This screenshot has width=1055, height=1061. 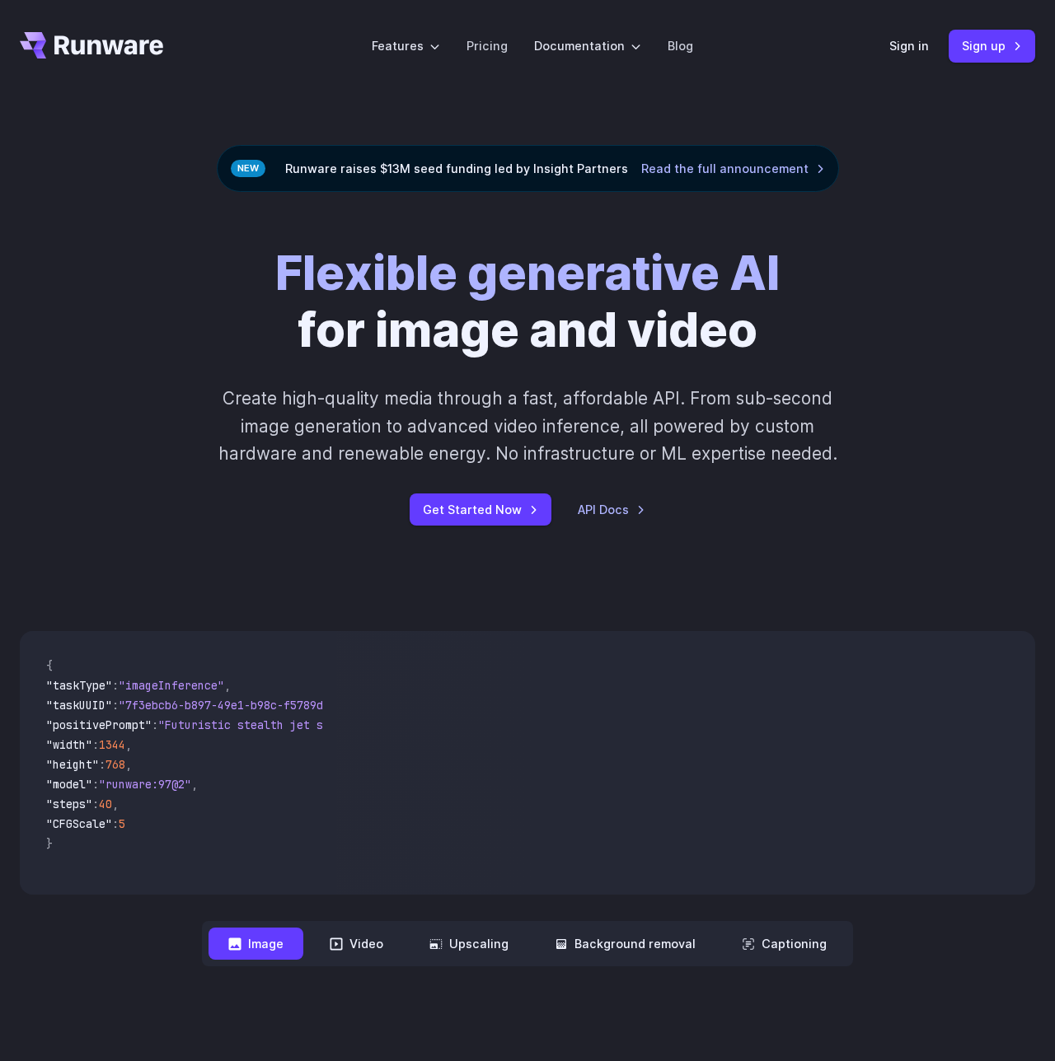 I want to click on span: "width", so click(x=69, y=745).